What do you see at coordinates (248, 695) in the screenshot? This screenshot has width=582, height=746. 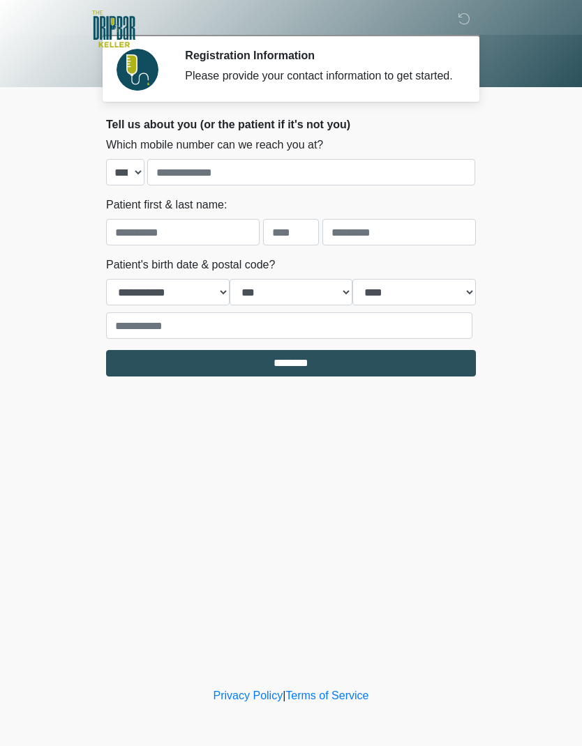 I see `a: Privacy Policy` at bounding box center [248, 695].